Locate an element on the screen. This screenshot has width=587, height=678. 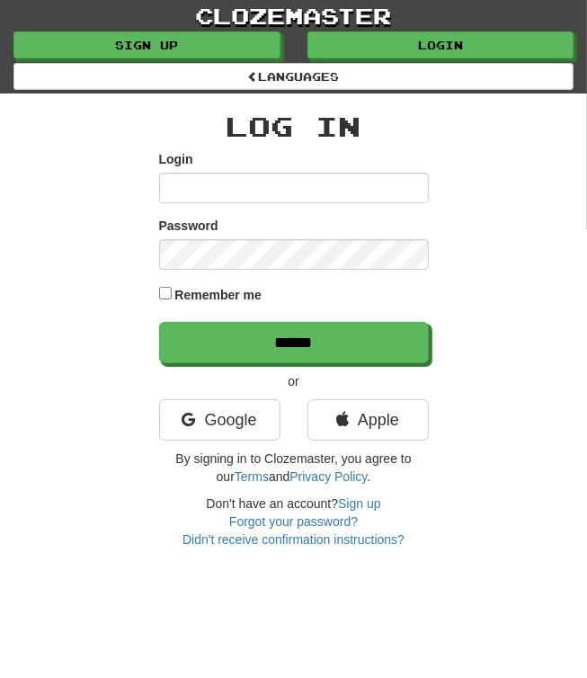
label: Password is located at coordinates (189, 226).